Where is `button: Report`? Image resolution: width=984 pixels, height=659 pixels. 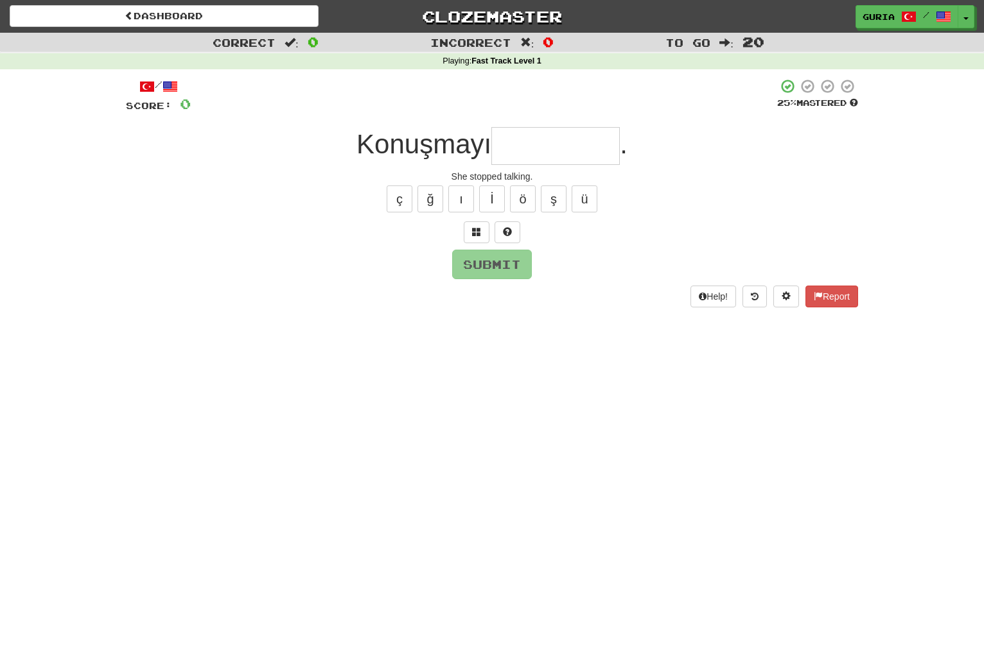
button: Report is located at coordinates (831, 297).